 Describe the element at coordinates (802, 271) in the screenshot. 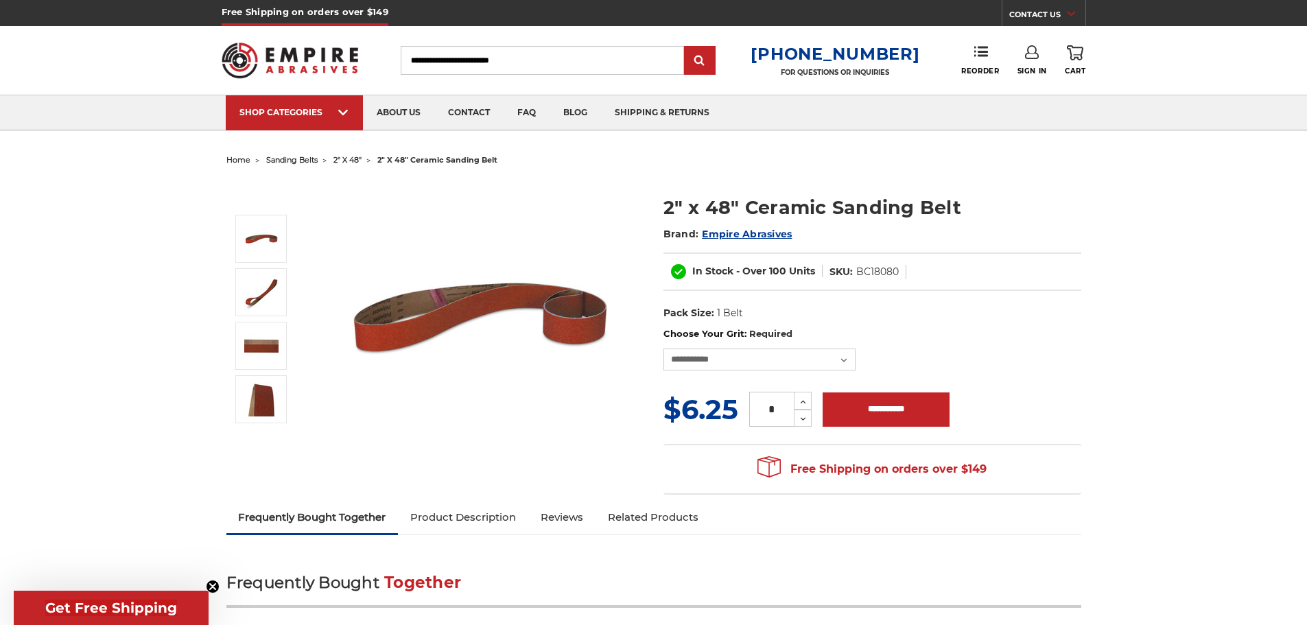

I see `span: Units` at that location.